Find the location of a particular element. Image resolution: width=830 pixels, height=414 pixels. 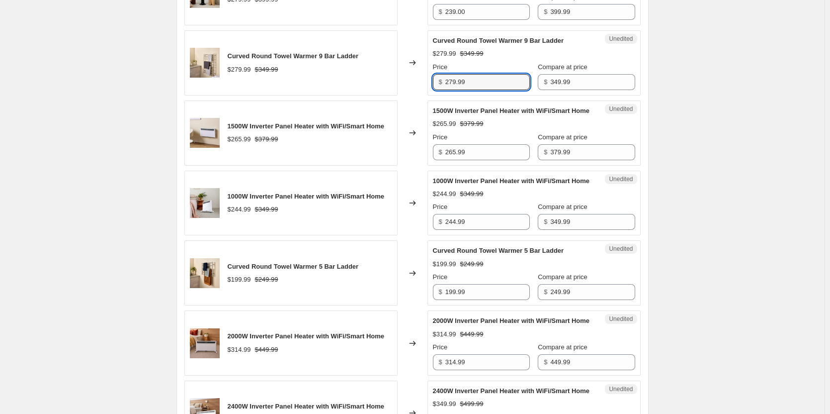

img: GPPH630_Lifestyle_Bedroom_80x.png is located at coordinates (205, 343).